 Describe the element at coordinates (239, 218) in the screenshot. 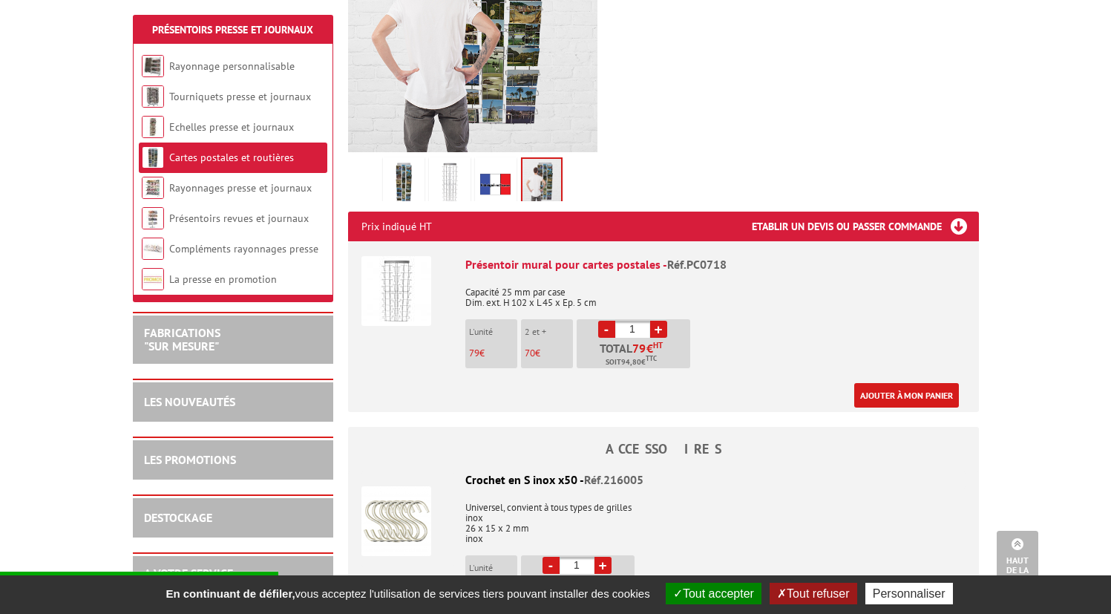

I see `a: Présentoirs revues et journaux` at that location.